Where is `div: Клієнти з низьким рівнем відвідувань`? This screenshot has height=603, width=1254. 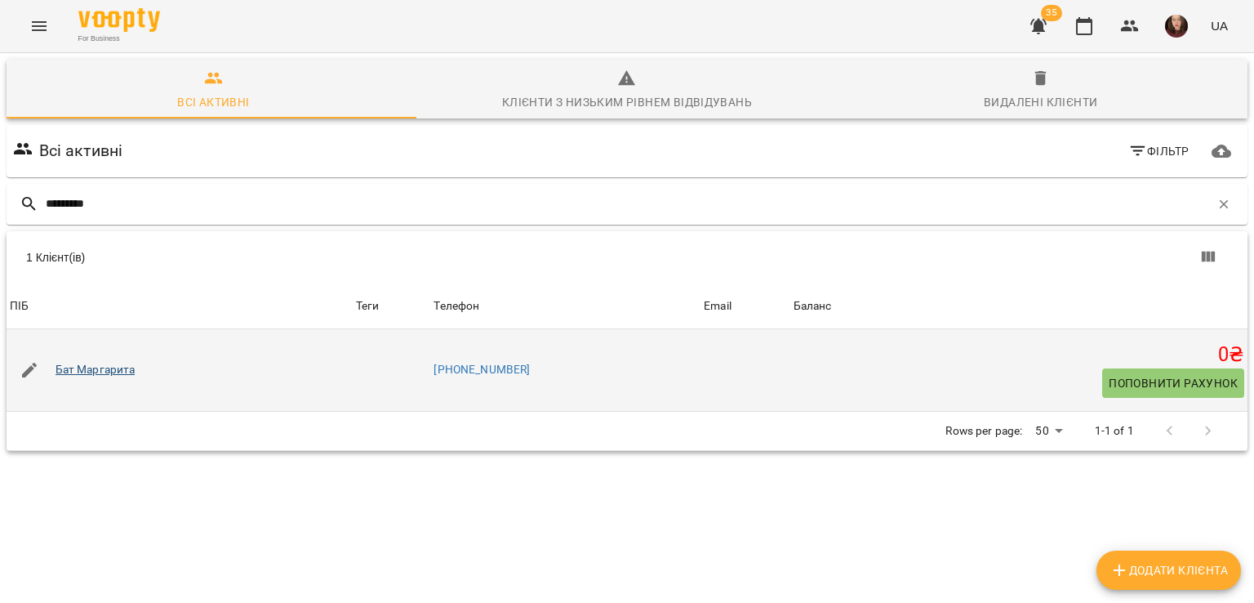 div: Клієнти з низьким рівнем відвідувань is located at coordinates (627, 102).